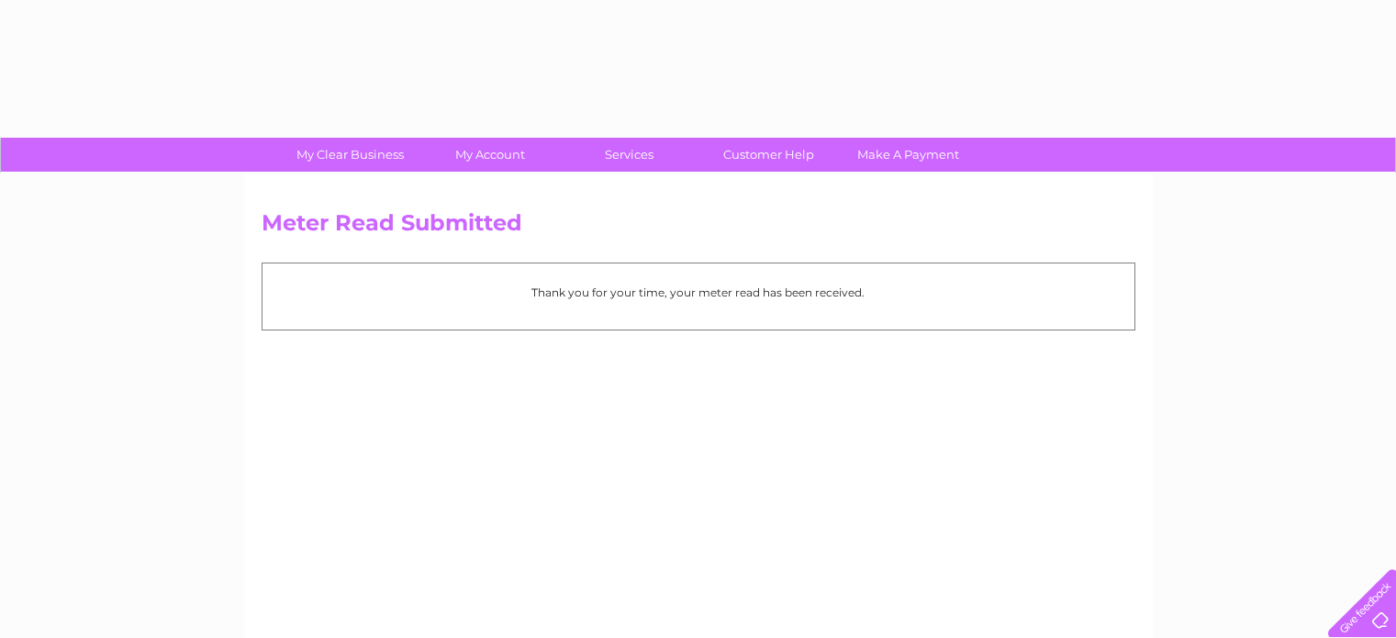 The width and height of the screenshot is (1396, 638). What do you see at coordinates (908, 154) in the screenshot?
I see `a: Make A Payment` at bounding box center [908, 154].